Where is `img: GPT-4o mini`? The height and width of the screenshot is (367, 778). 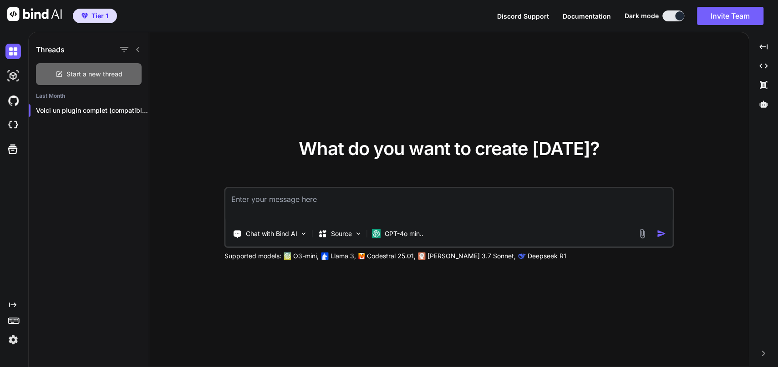
img: GPT-4o mini is located at coordinates (376, 234).